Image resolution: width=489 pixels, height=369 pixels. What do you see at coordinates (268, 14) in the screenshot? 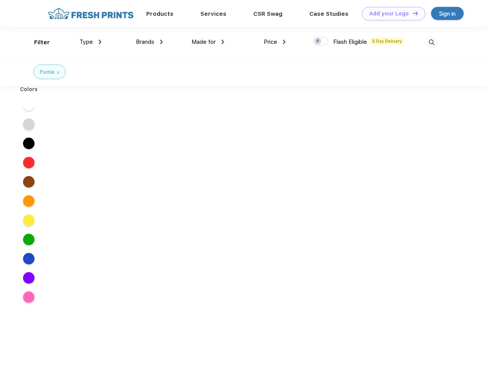
I see `a: CSR Swag` at bounding box center [268, 14].